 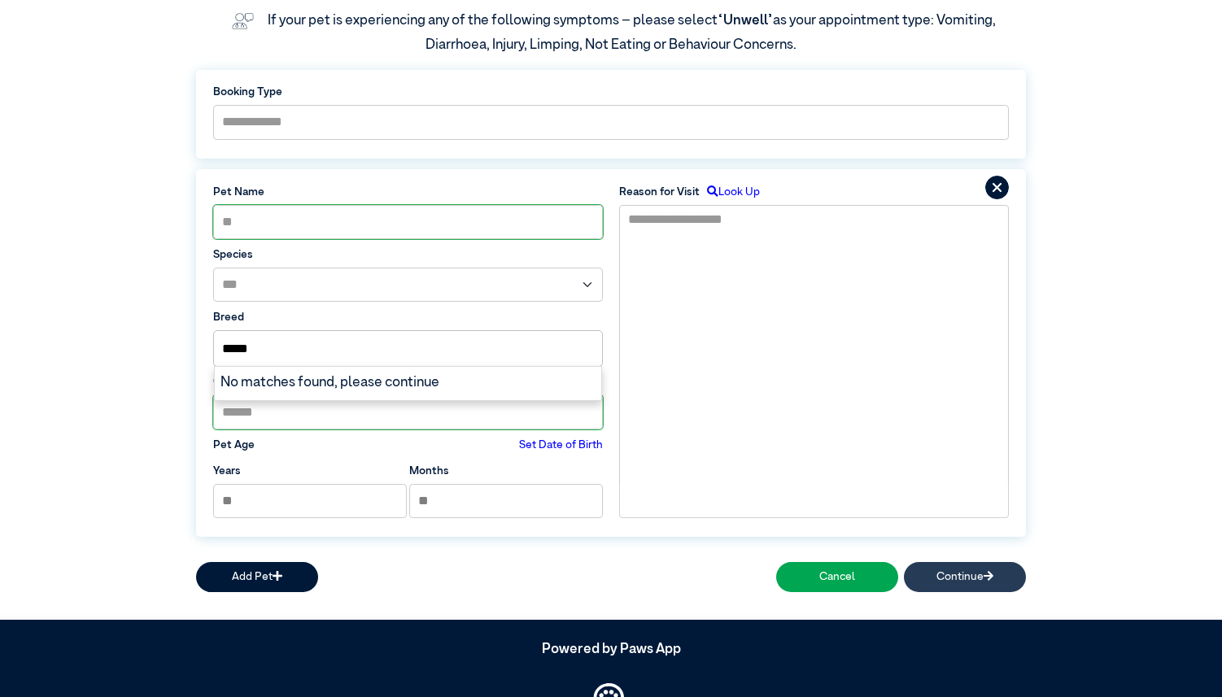 I want to click on label: If your pet is experiencing any of the following symptoms – please select as your appointment typ..., so click(x=633, y=33).